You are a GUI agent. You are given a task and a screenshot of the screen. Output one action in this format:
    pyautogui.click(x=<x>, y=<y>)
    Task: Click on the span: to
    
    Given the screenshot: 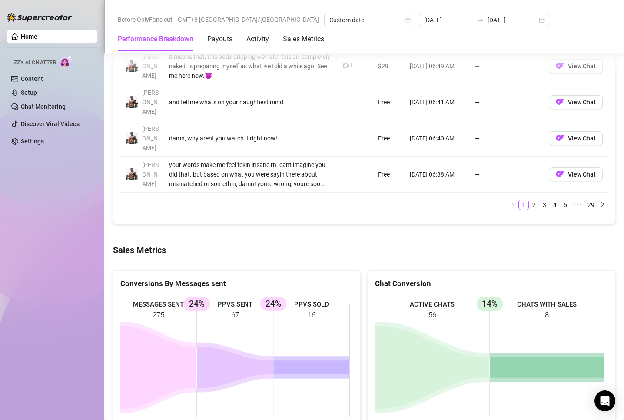 What is the action you would take?
    pyautogui.click(x=481, y=20)
    